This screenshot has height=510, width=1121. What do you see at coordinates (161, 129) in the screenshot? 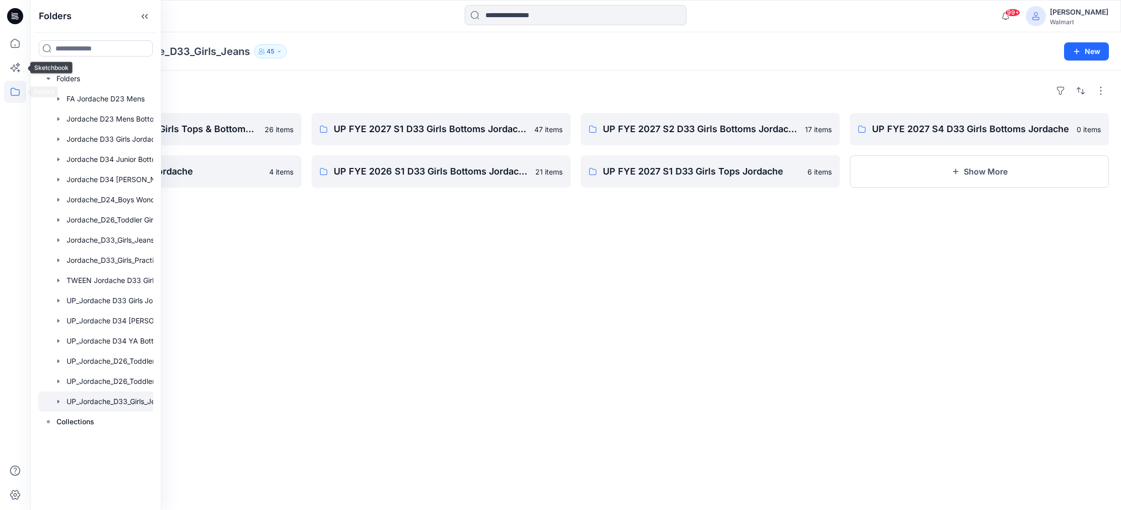
I see `p: UP FYE 2027 S3 D33 Girls Tops & Bottoms Jordache` at bounding box center [161, 129].